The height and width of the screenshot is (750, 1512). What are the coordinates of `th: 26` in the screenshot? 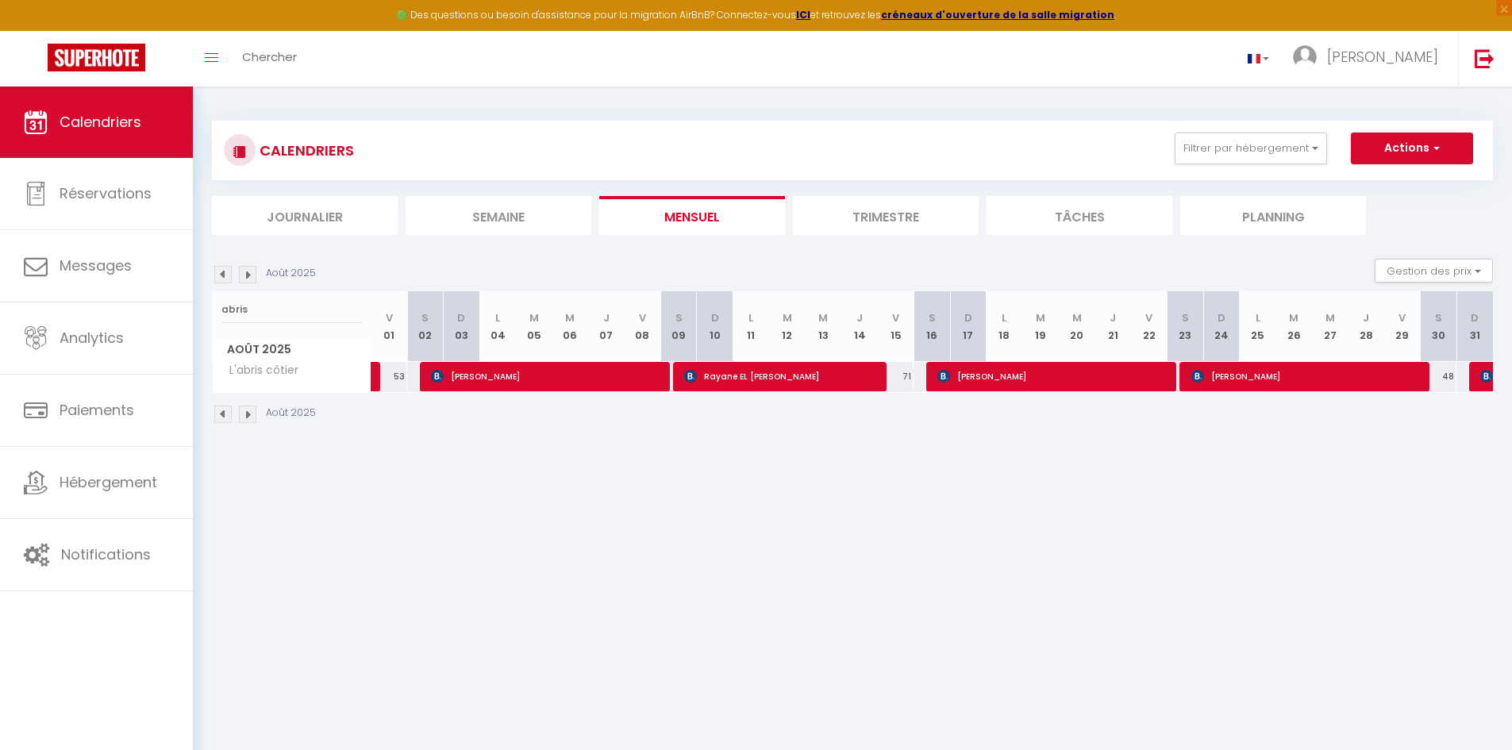 It's located at (1294, 326).